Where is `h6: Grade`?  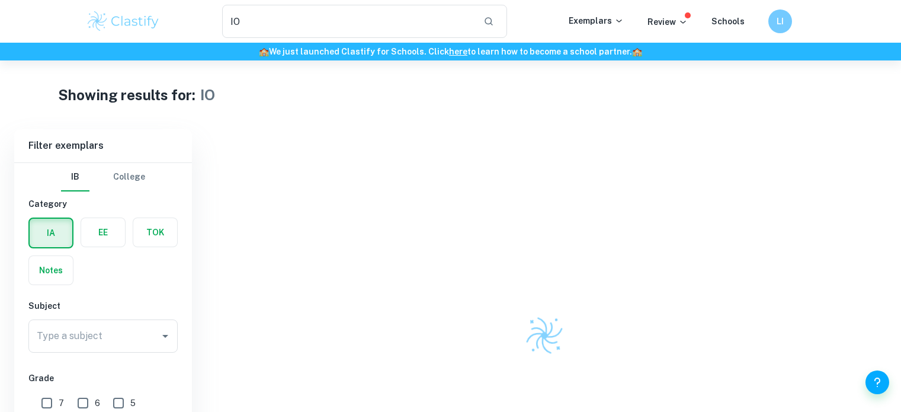 h6: Grade is located at coordinates (103, 378).